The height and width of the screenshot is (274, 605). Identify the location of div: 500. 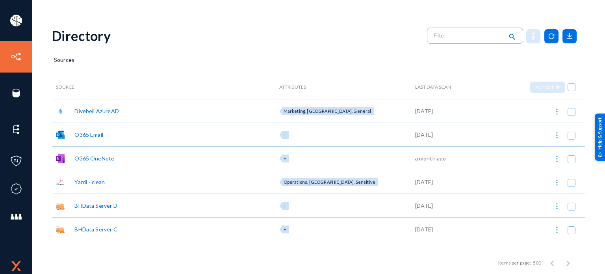
(537, 263).